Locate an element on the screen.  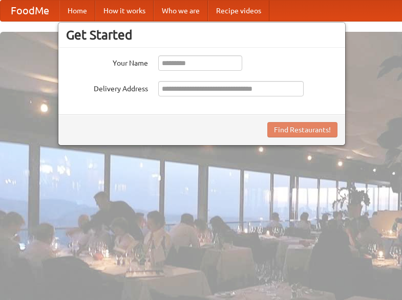
label: Your Name is located at coordinates (107, 61).